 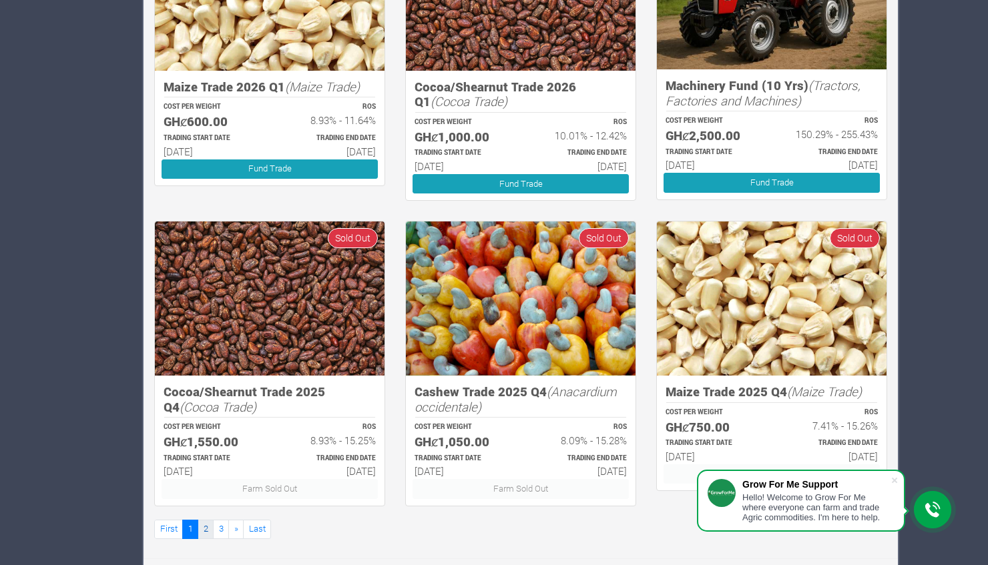 I want to click on a: 2, so click(x=206, y=529).